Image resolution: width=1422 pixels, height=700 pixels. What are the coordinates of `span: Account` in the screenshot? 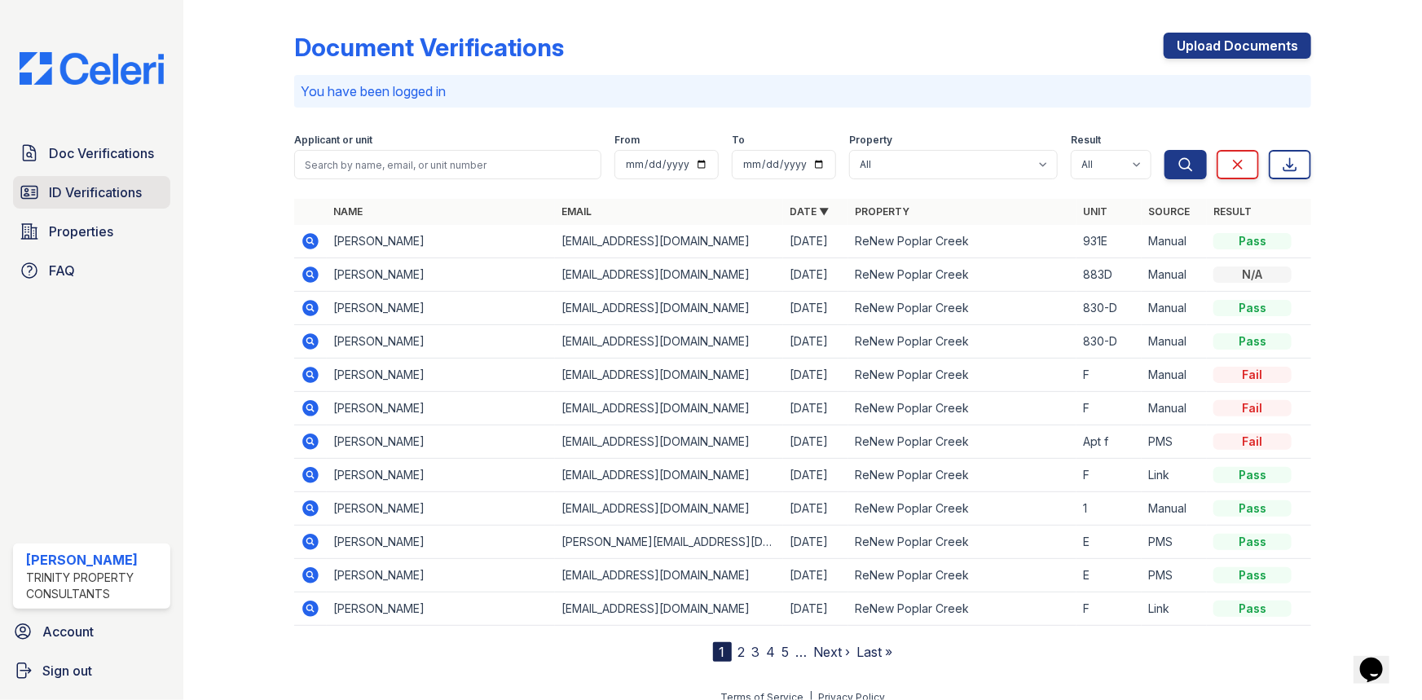 It's located at (68, 631).